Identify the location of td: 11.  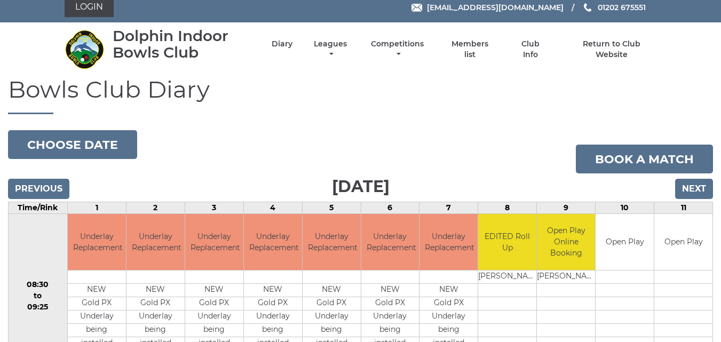
(683, 208).